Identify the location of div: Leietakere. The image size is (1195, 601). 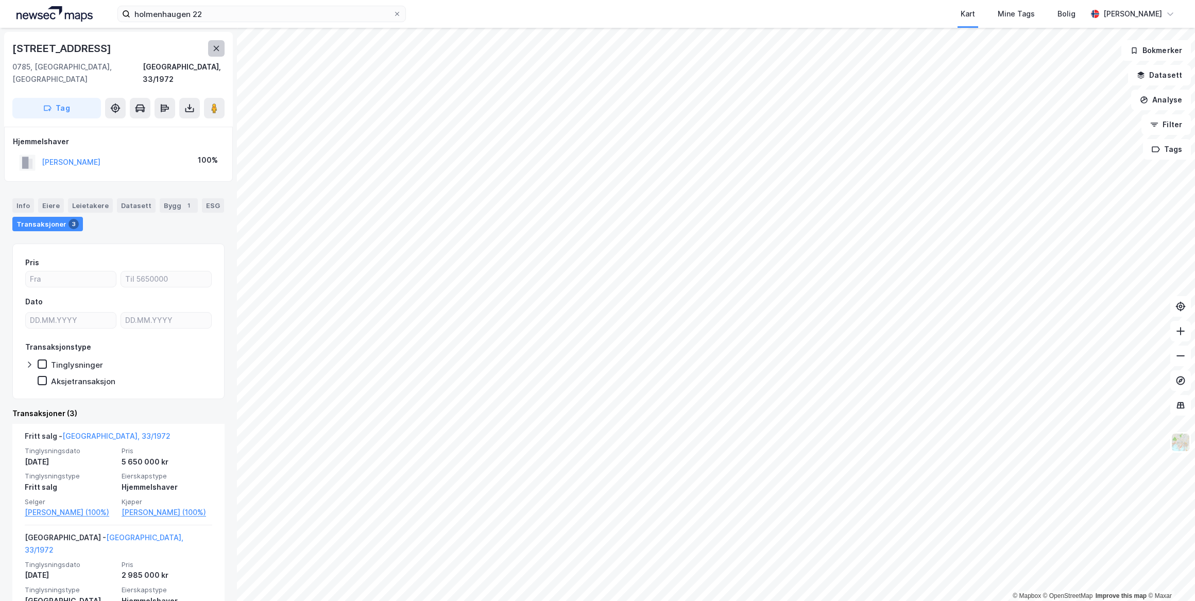
(90, 206).